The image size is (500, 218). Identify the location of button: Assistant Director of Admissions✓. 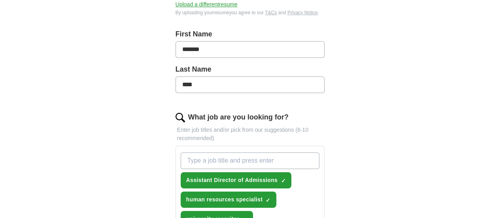
(236, 180).